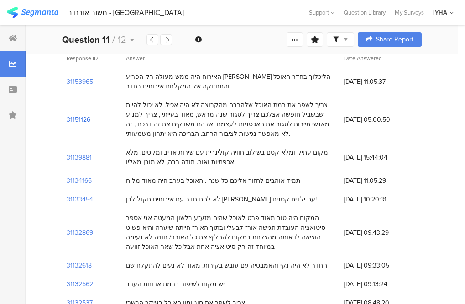 The width and height of the screenshot is (465, 304). What do you see at coordinates (80, 199) in the screenshot?
I see `section: 31133454` at bounding box center [80, 199].